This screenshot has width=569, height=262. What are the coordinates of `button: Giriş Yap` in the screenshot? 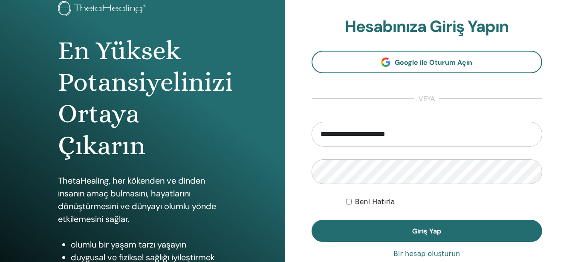 It's located at (427, 231).